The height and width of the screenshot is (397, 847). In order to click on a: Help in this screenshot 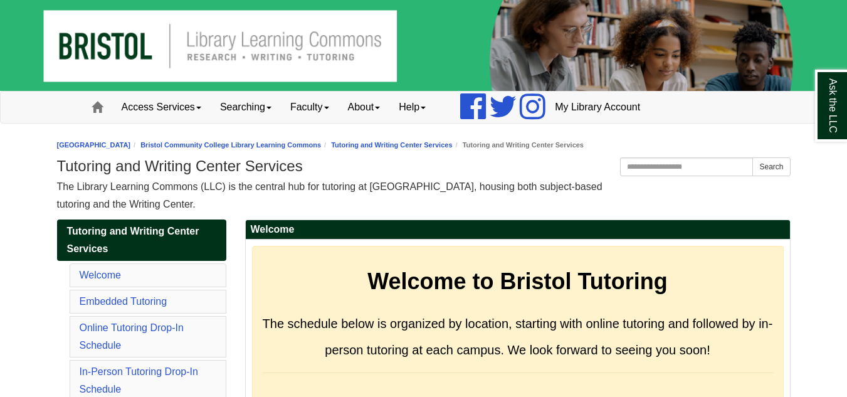, I will do `click(412, 107)`.